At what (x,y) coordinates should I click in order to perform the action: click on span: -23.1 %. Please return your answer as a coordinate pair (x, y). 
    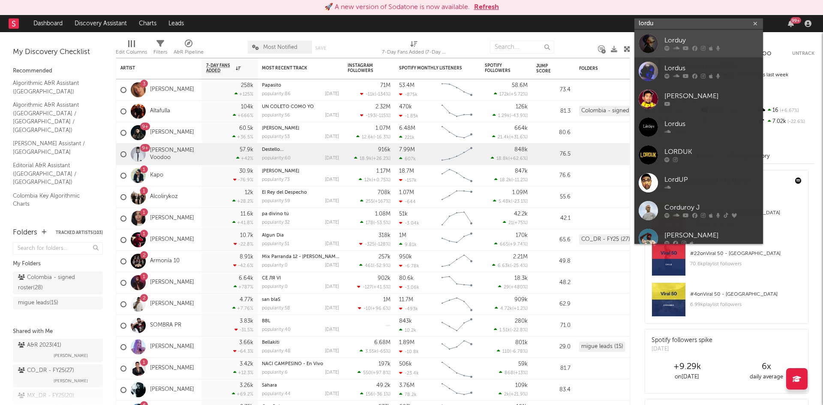
    Looking at the image, I should click on (519, 201).